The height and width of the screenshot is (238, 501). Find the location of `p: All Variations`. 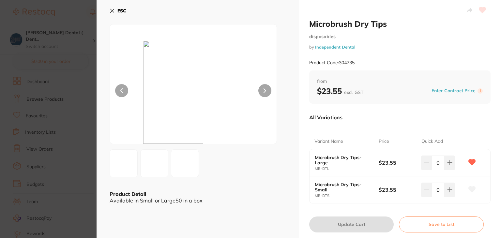

p: All Variations is located at coordinates (326, 118).